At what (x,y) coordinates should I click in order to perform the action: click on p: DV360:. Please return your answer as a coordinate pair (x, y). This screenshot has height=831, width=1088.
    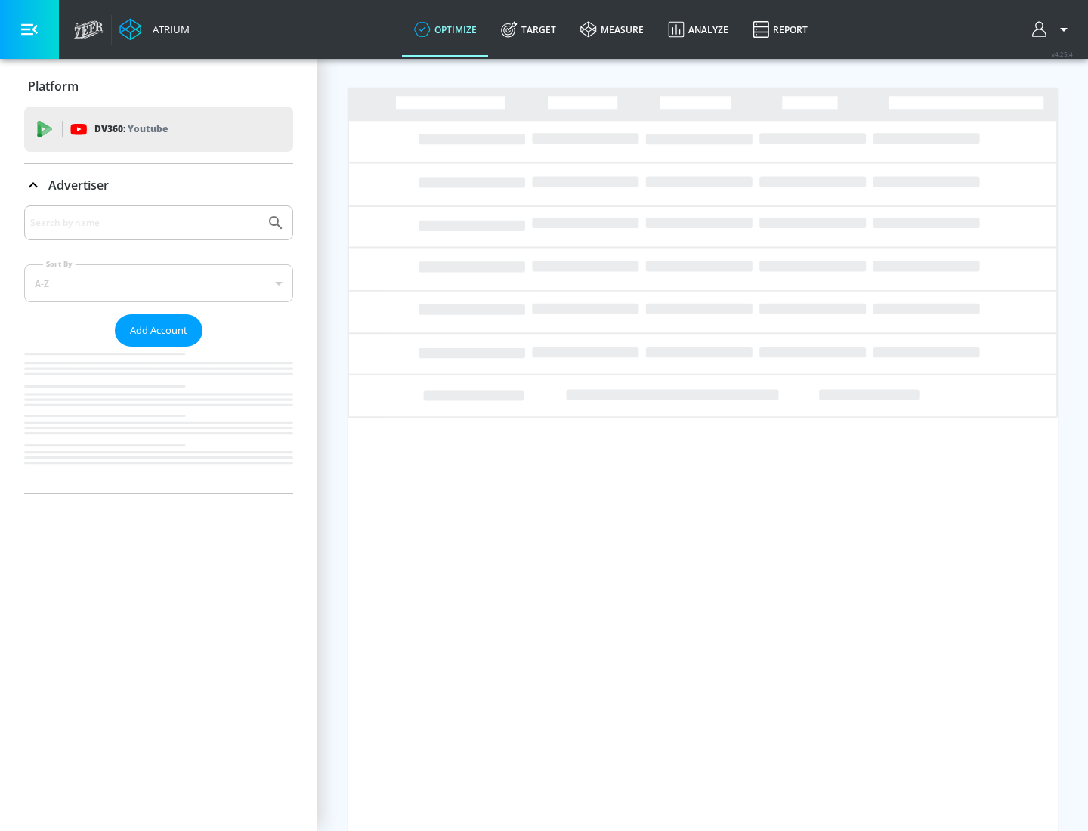
    Looking at the image, I should click on (131, 129).